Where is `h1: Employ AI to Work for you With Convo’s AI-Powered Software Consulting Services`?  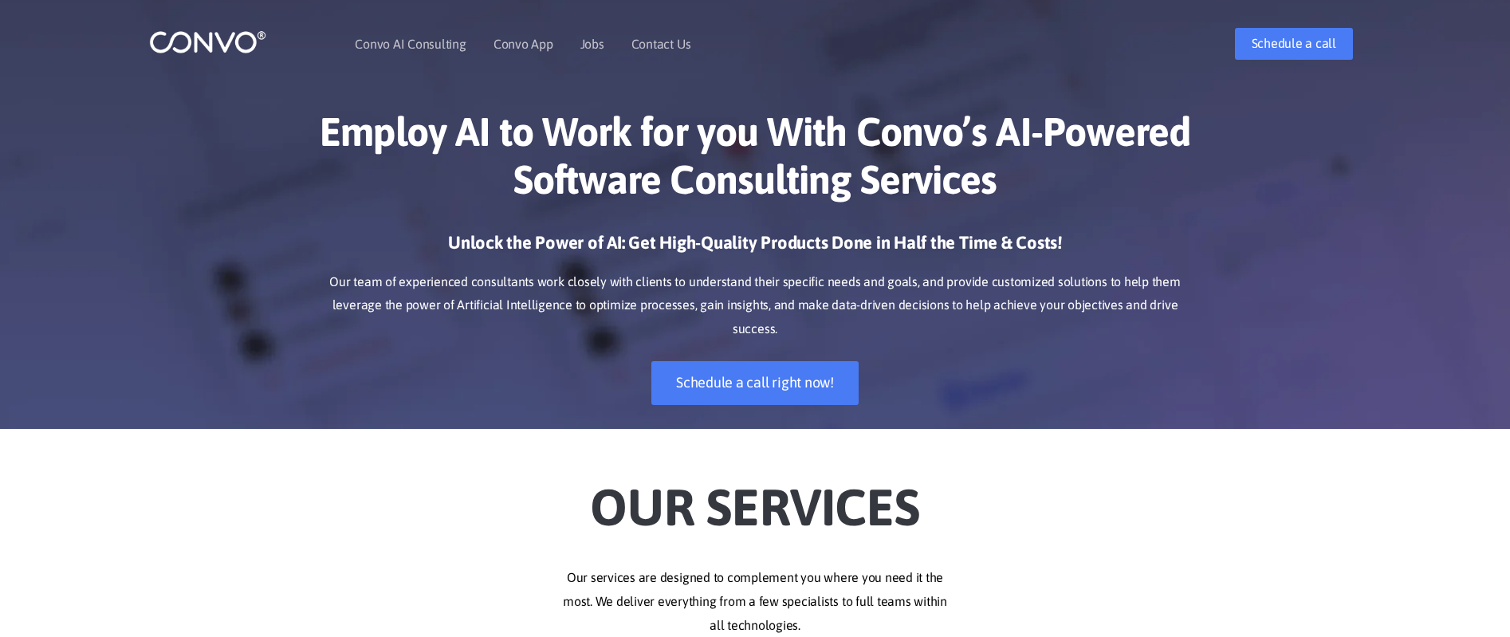
h1: Employ AI to Work for you With Convo’s AI-Powered Software Consulting Services is located at coordinates (755, 161).